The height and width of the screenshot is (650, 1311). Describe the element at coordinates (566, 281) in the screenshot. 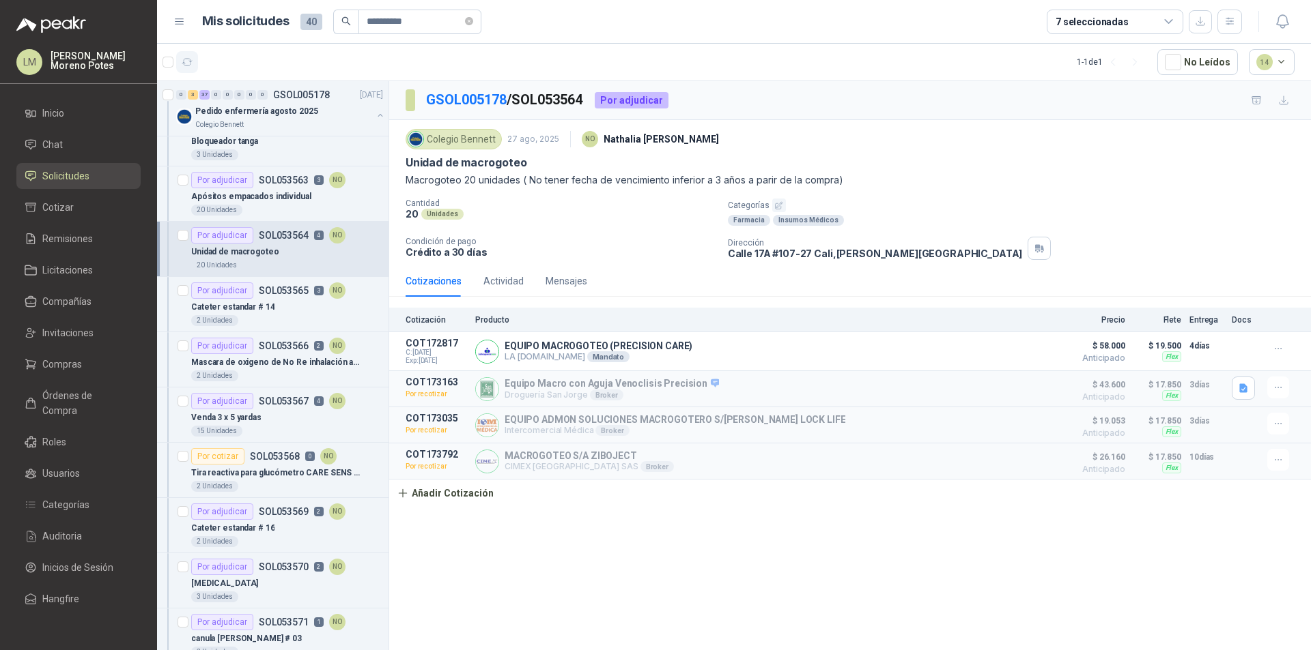

I see `div: Mensajes` at that location.